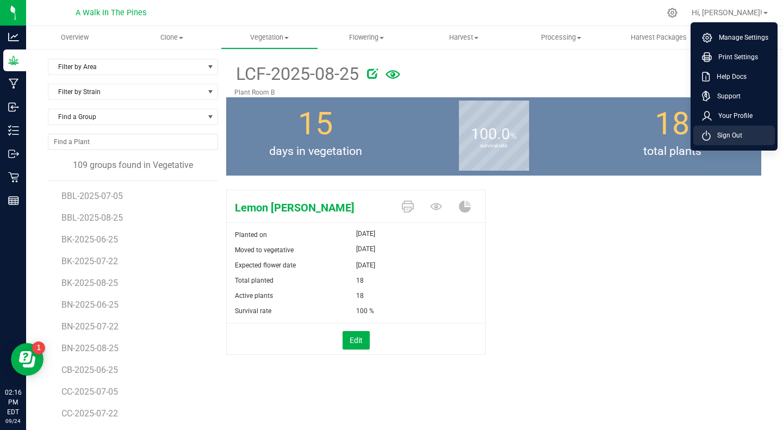 Image resolution: width=783 pixels, height=430 pixels. Describe the element at coordinates (316, 137) in the screenshot. I see `group-info-box: Days in vegetation` at that location.